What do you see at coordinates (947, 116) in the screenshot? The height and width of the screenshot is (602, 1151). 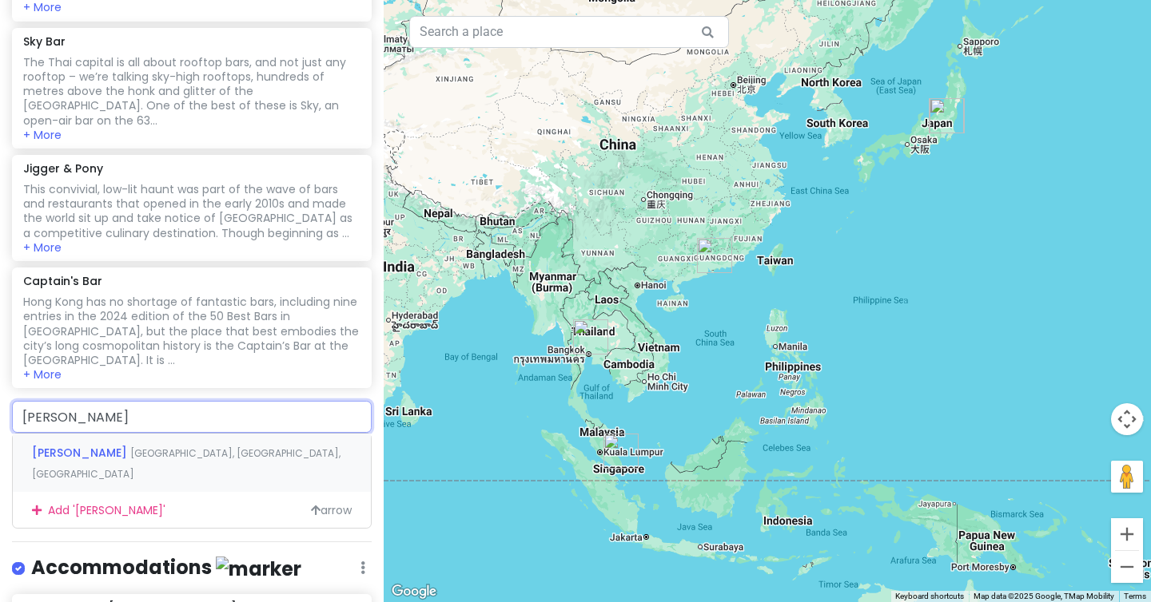 I see `div: Royal Bar` at bounding box center [947, 116].